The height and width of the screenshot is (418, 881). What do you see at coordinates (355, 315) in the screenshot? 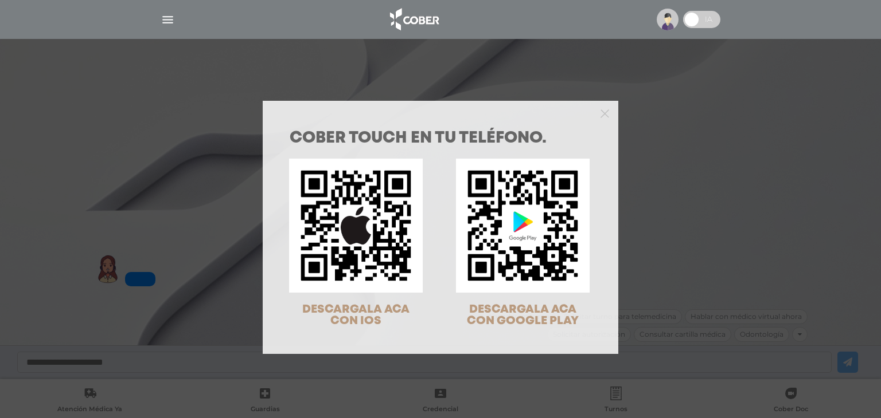
I see `span: DESCARGALA ACA CON IOS` at bounding box center [355, 315].